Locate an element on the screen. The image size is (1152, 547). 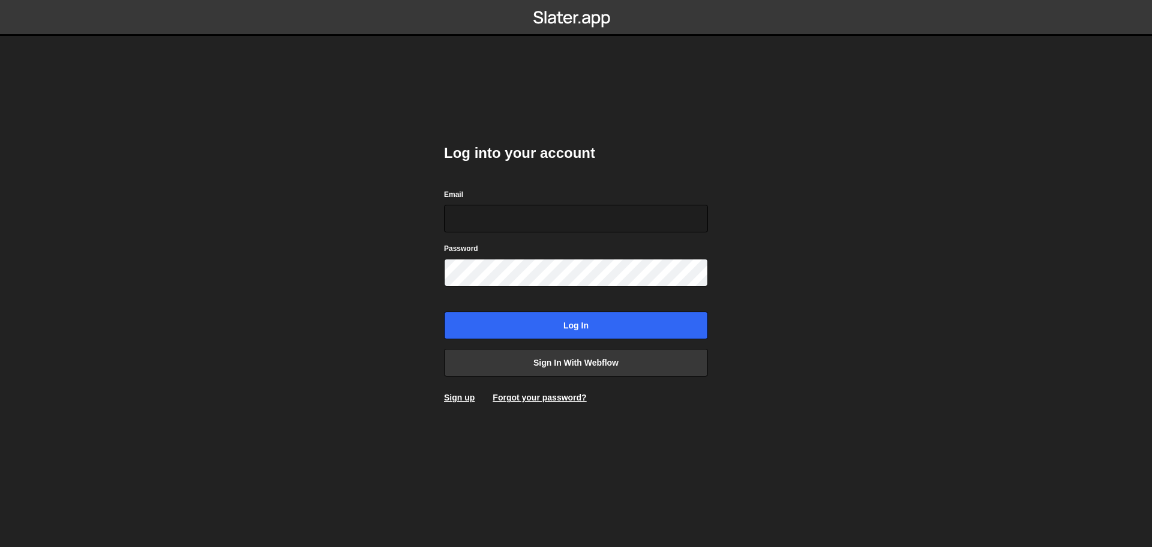
h2: Log into your account is located at coordinates (576, 153).